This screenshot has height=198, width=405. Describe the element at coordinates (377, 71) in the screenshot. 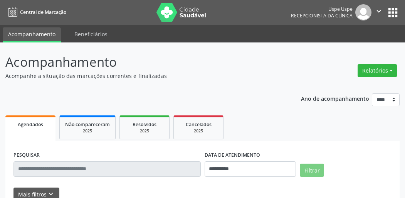

I see `button: Relatórios` at that location.